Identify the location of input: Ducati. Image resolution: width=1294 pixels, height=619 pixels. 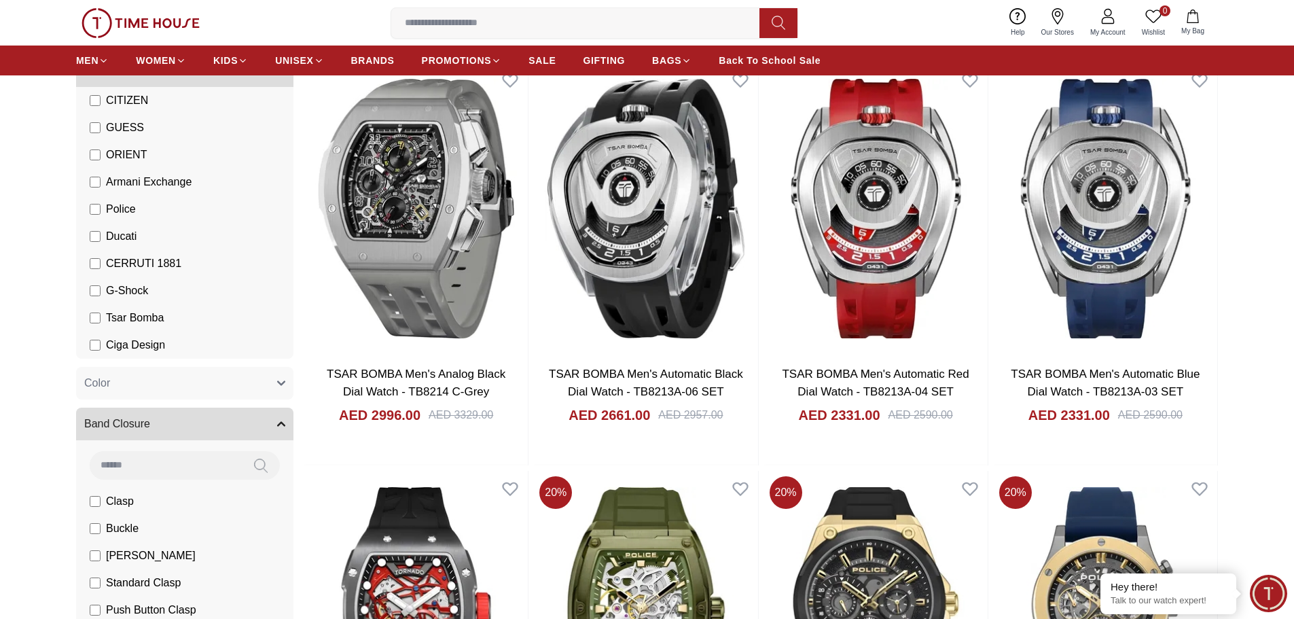
(95, 236).